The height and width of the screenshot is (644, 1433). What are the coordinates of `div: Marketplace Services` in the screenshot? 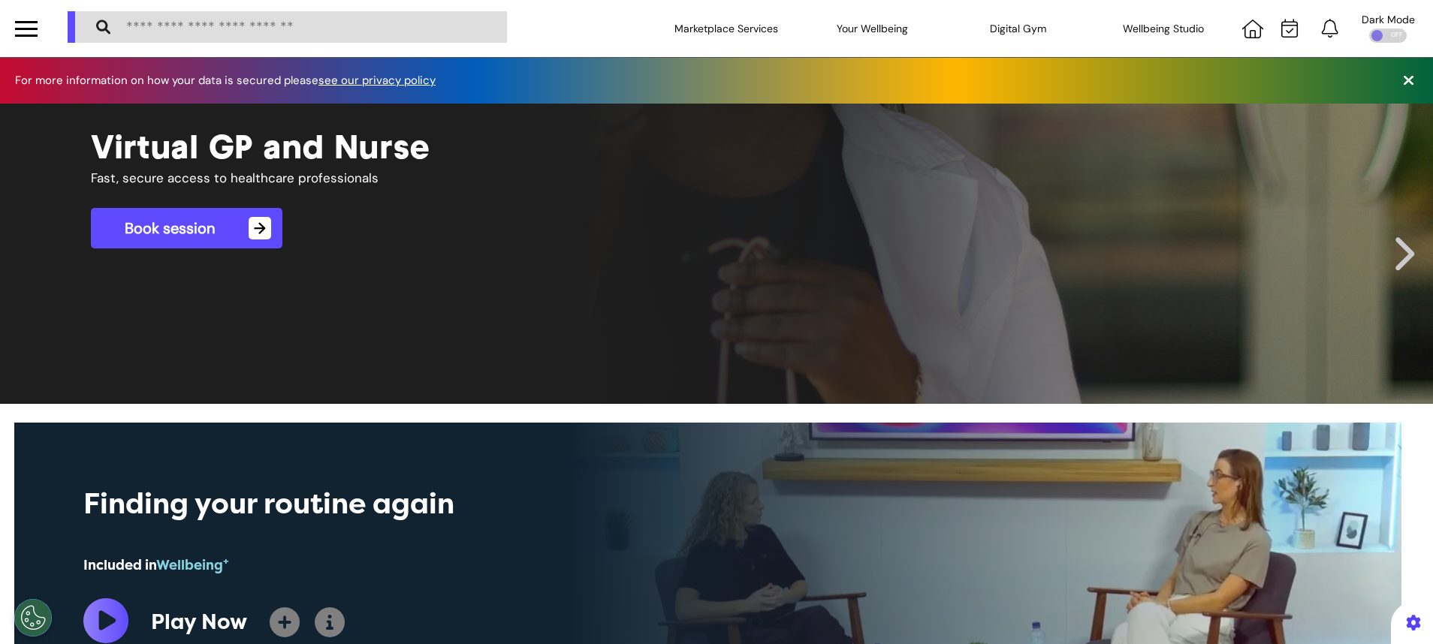 It's located at (727, 29).